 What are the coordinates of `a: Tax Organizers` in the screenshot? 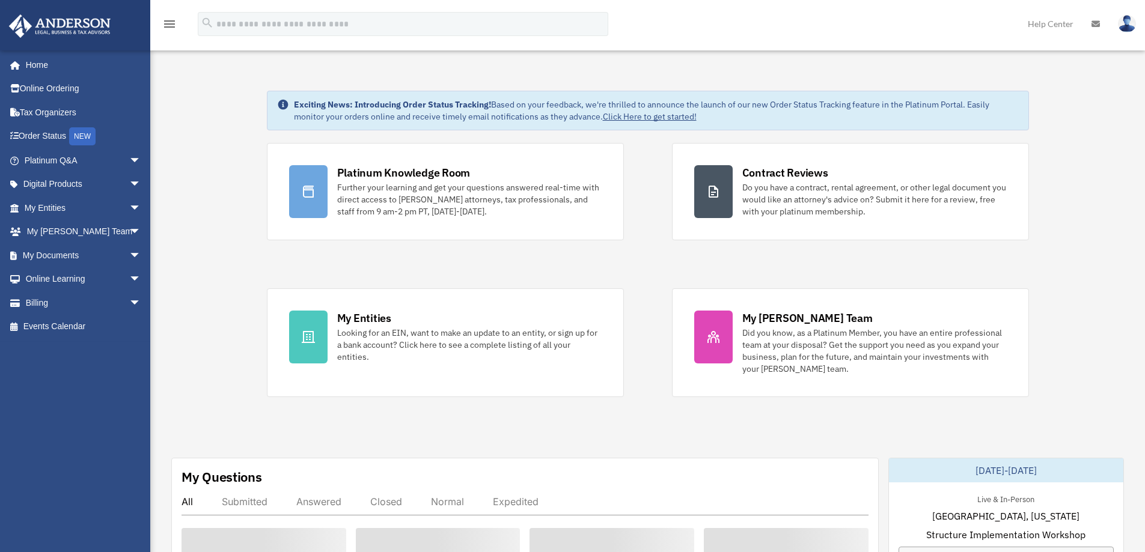 It's located at (84, 112).